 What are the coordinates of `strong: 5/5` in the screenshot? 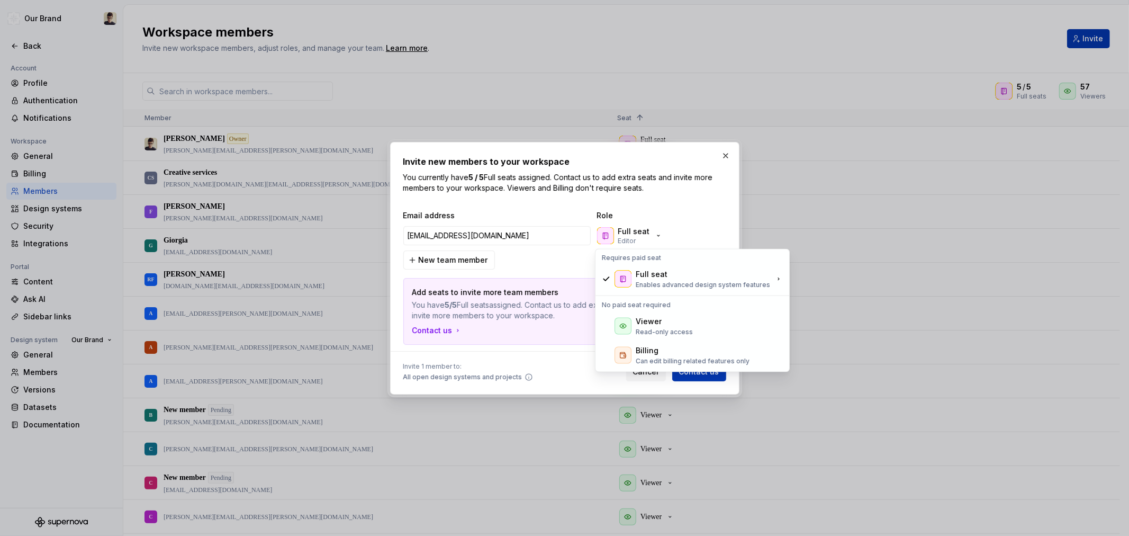 It's located at (451, 304).